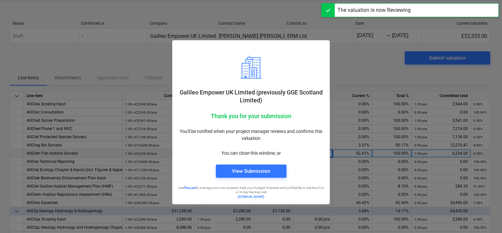  I want to click on p: You can close this window, or, so click(251, 153).